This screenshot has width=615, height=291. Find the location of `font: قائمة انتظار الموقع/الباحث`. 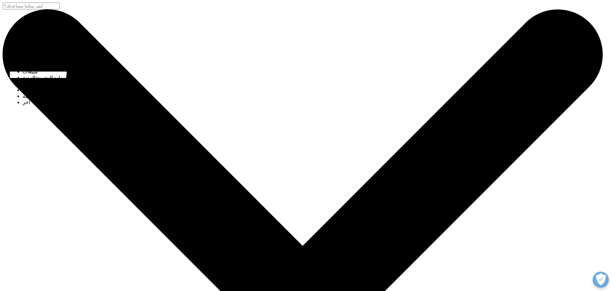

font: قائمة انتظار الموقع/الباحث is located at coordinates (51, 90).